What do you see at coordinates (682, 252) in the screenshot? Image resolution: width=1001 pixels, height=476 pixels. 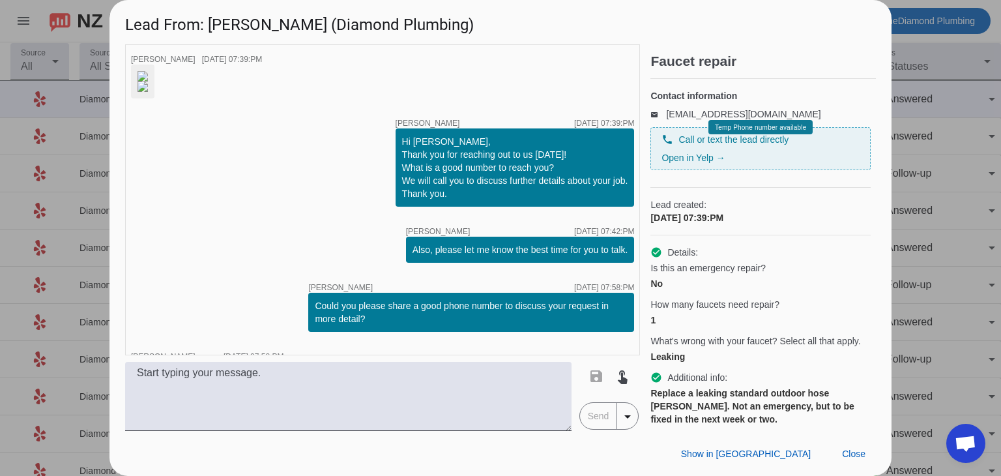 I see `span: Details:` at bounding box center [682, 252].